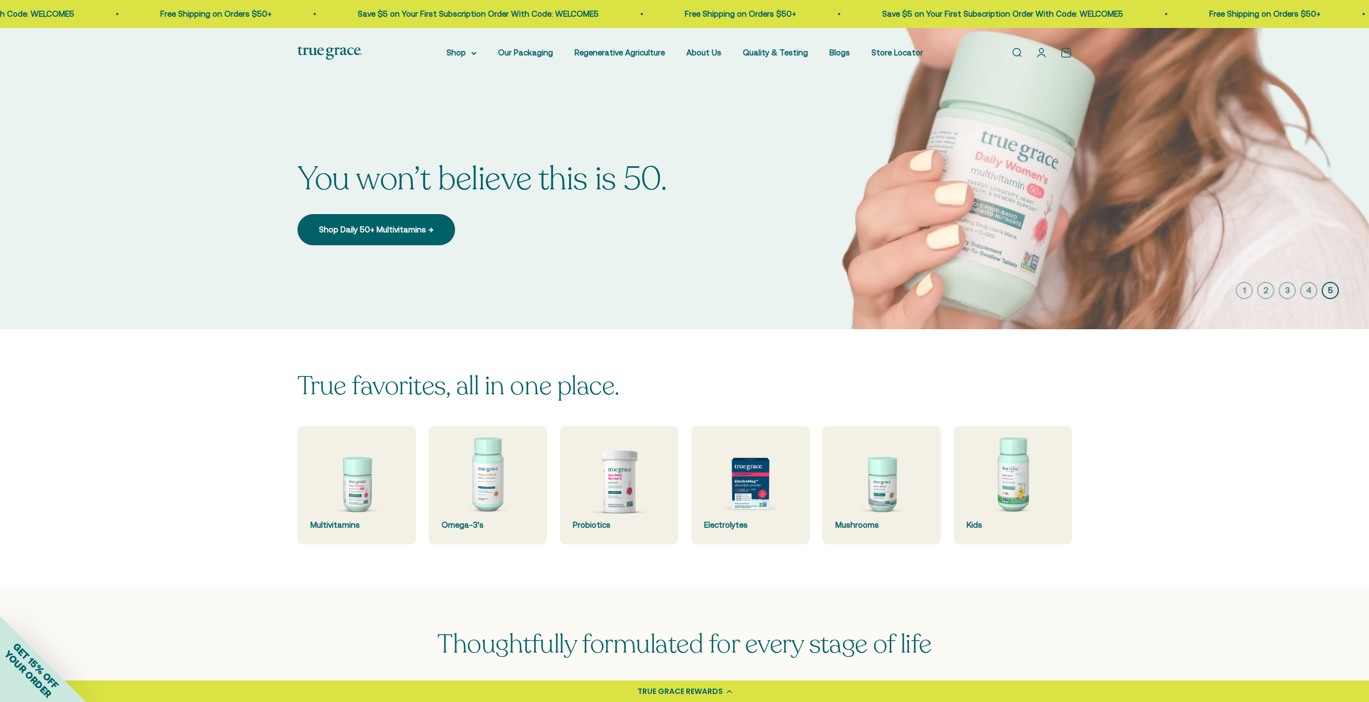 This screenshot has width=1369, height=702. What do you see at coordinates (461, 53) in the screenshot?
I see `summary: Shop` at bounding box center [461, 53].